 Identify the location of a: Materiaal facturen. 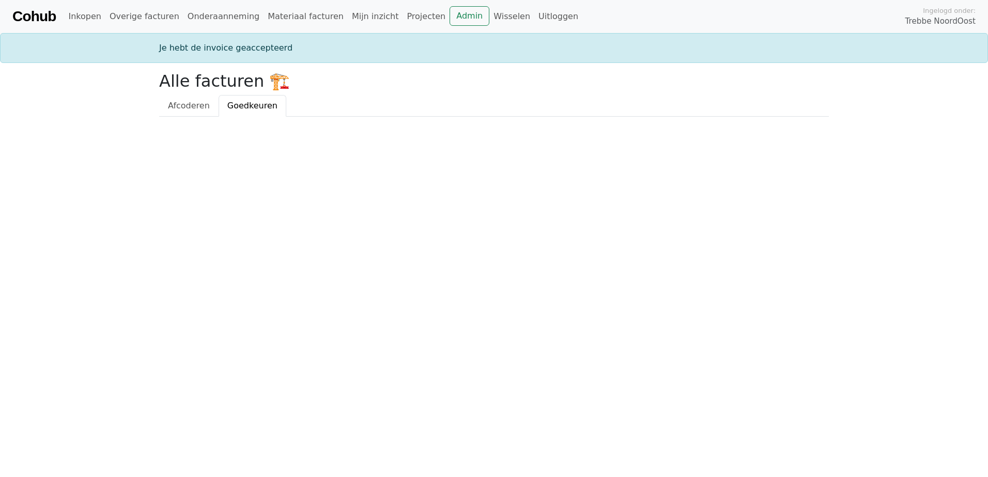
(305, 17).